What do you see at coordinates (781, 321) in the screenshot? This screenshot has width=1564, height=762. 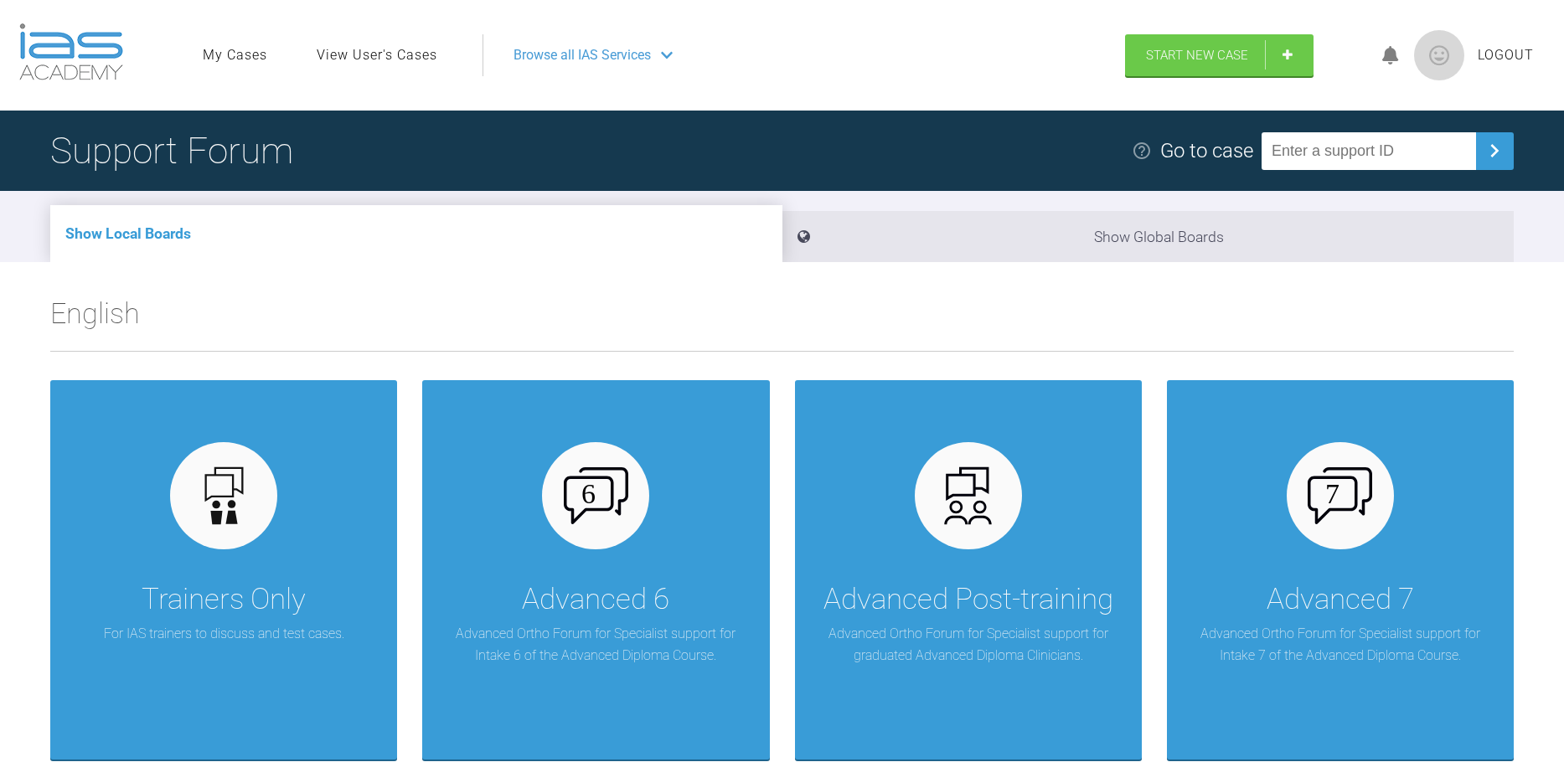 I see `h2: English` at bounding box center [781, 321].